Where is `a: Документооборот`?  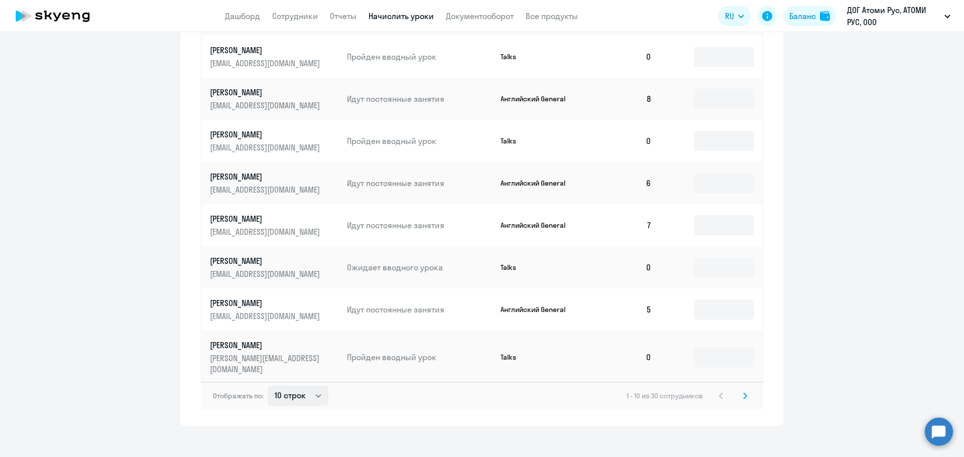
a: Документооборот is located at coordinates (479, 16).